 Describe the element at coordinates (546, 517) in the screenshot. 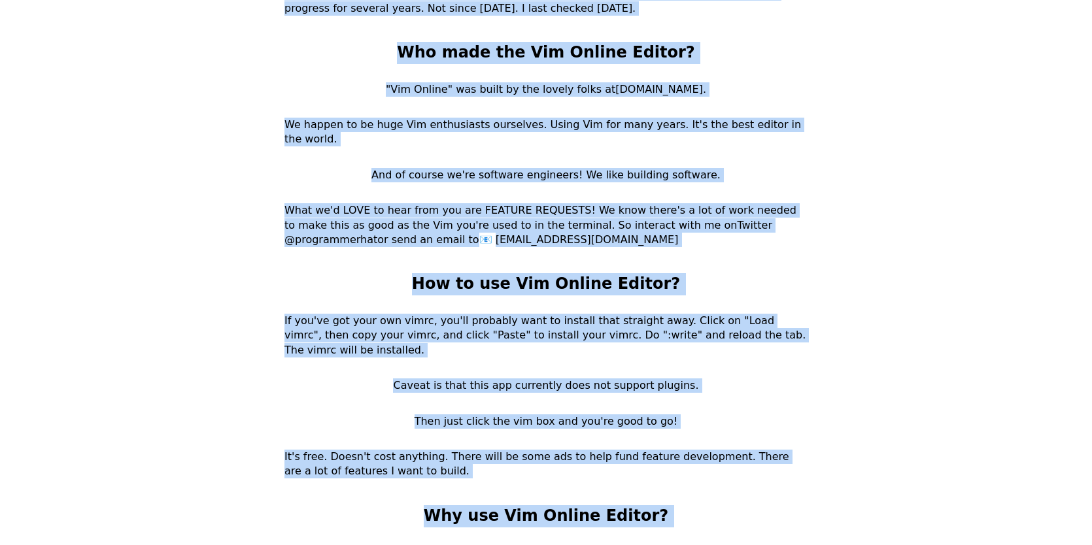

I see `h2: Why use Vim Online Editor?` at that location.